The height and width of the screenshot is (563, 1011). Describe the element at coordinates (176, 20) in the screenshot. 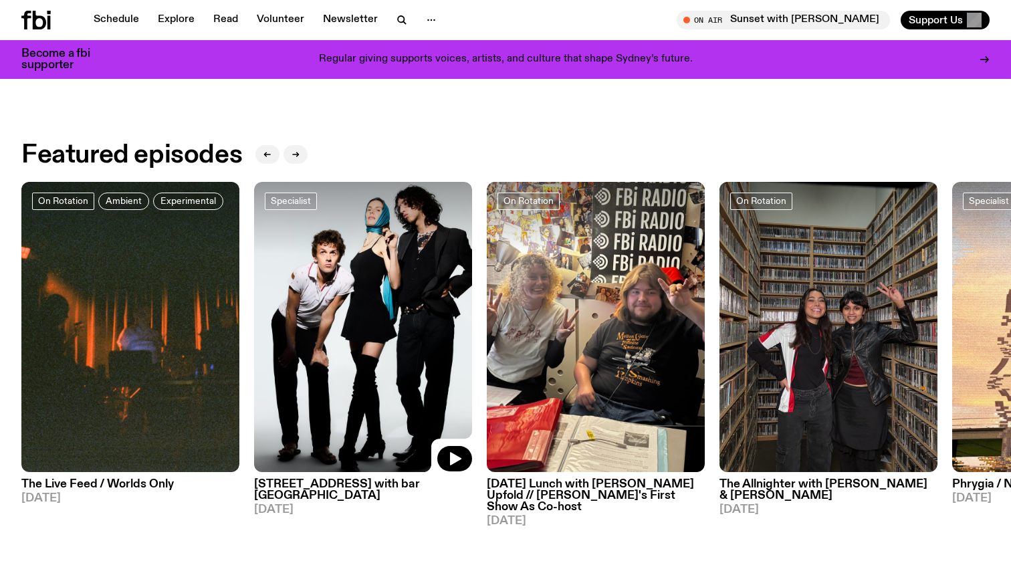

I see `a: Explore` at that location.